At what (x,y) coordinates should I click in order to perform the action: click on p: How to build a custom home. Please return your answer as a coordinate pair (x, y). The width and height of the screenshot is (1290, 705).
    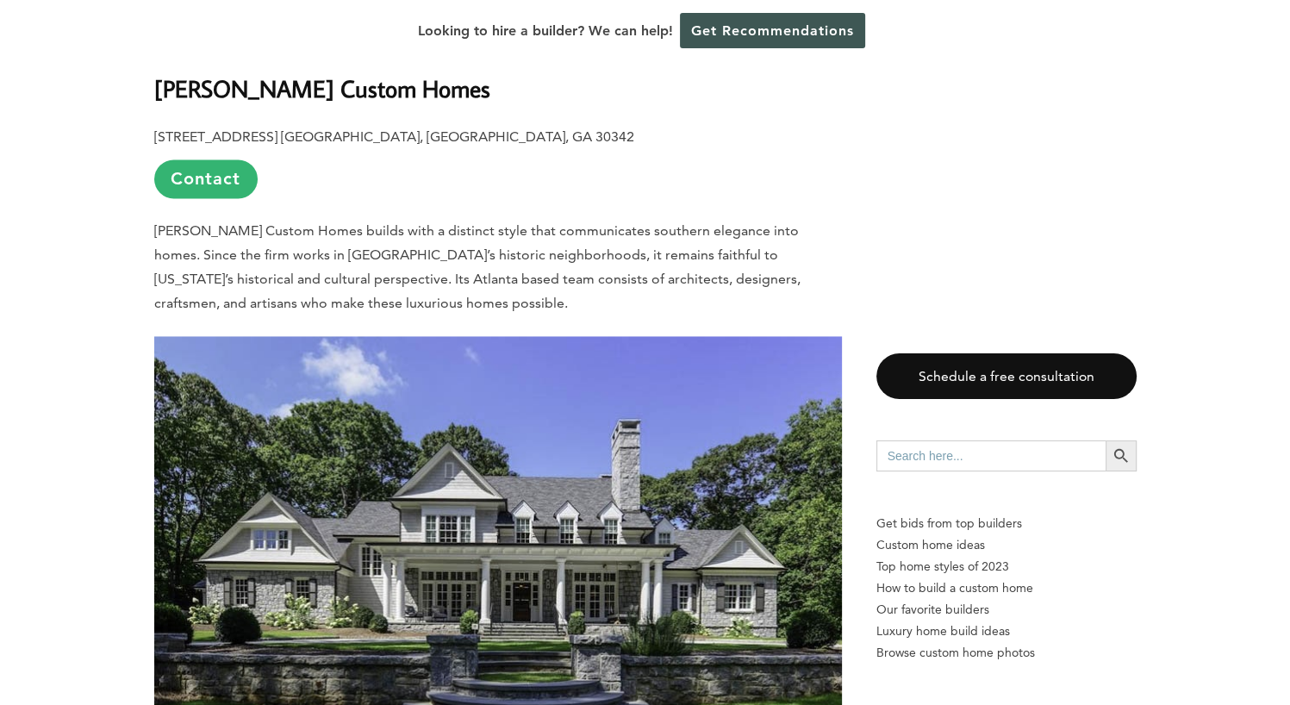
    Looking at the image, I should click on (1007, 588).